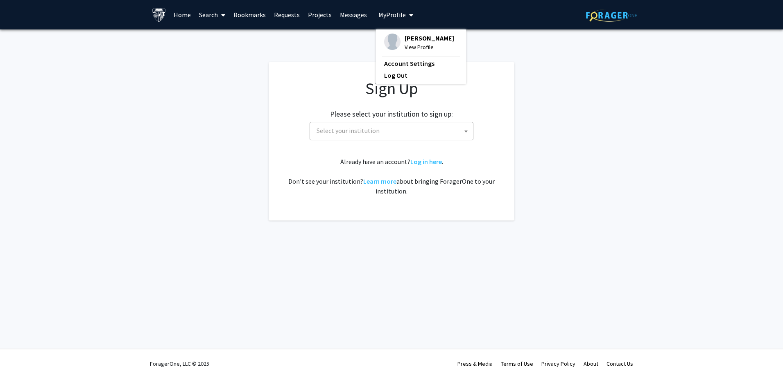  Describe the element at coordinates (392, 15) in the screenshot. I see `span: My Profile` at that location.